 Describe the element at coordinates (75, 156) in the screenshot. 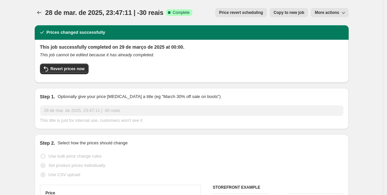

I see `span: Use bulk price change rules` at that location.